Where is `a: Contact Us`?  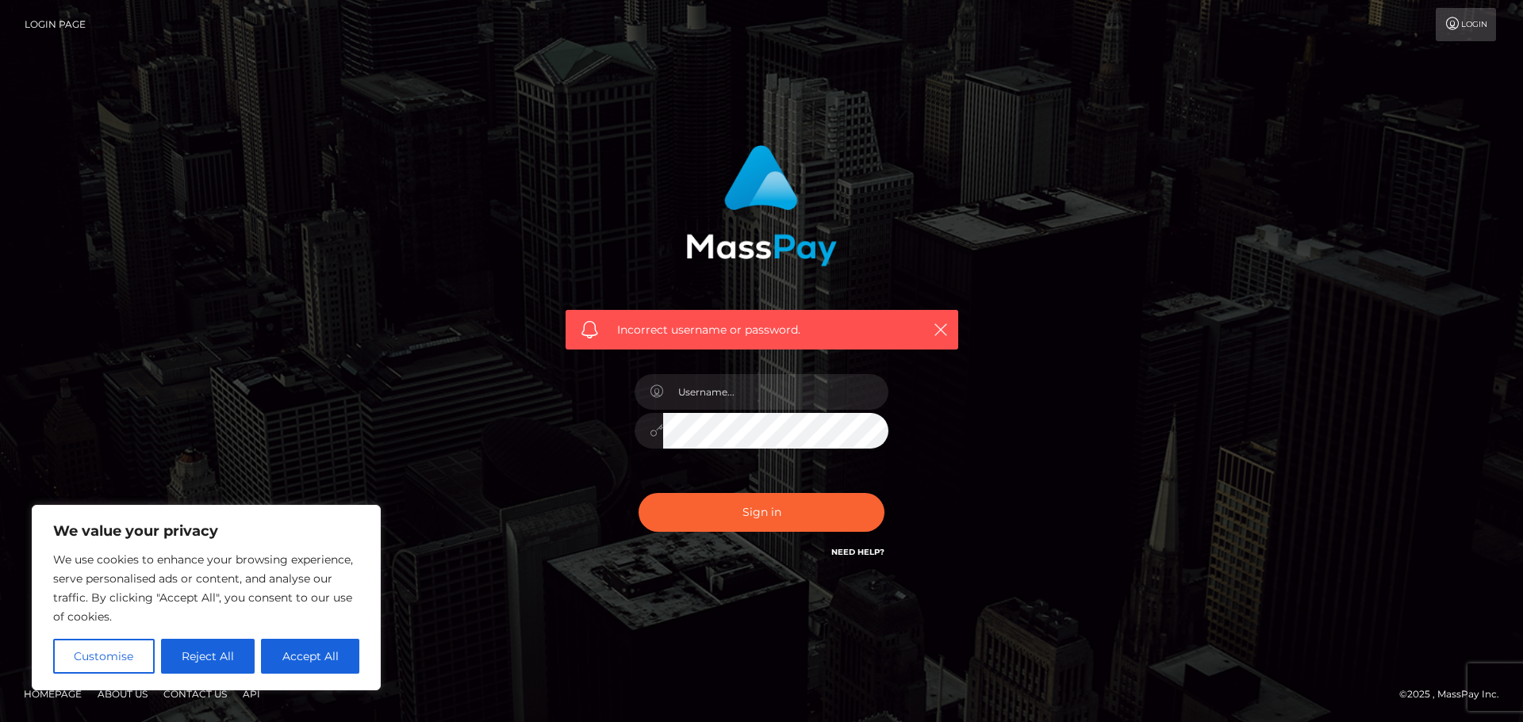
a: Contact Us is located at coordinates (195, 694).